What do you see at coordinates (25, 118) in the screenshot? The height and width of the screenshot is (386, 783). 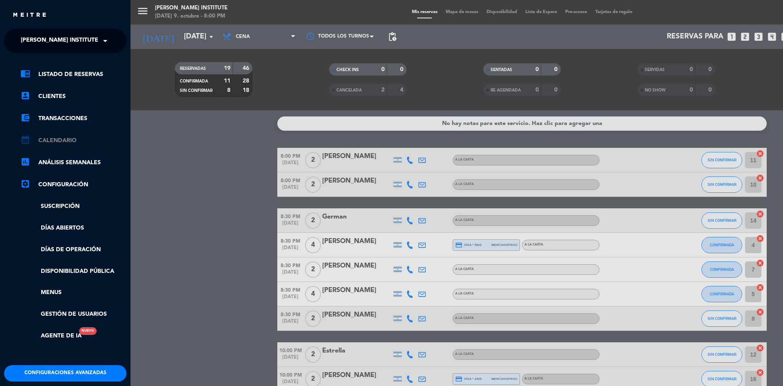 I see `i: account_balance_wallet` at bounding box center [25, 118].